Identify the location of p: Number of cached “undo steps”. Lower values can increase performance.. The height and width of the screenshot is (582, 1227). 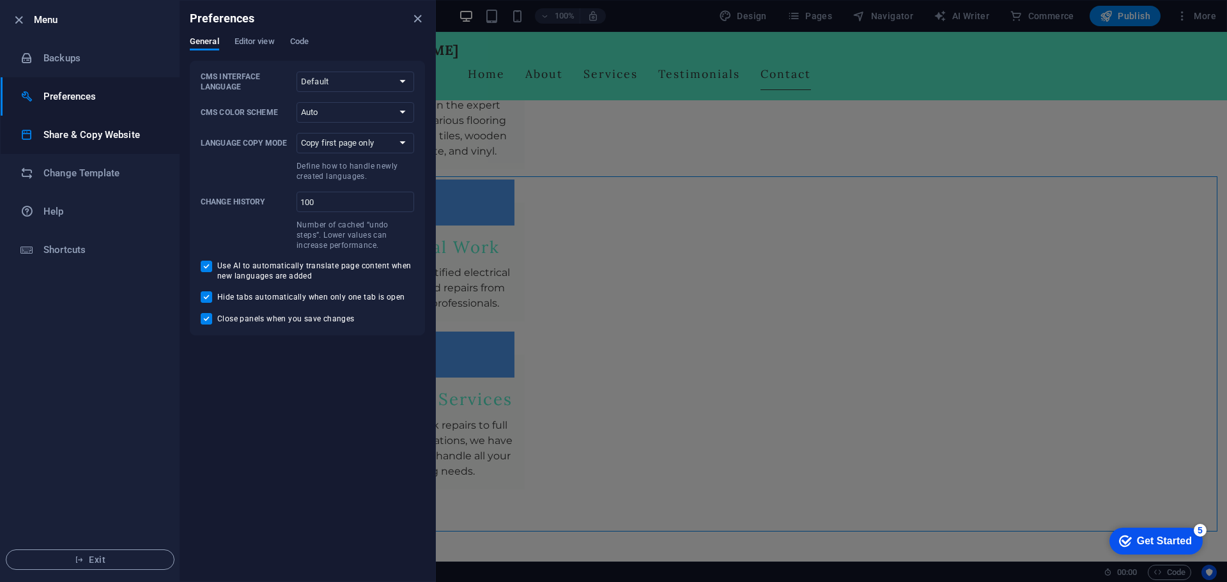
(355, 235).